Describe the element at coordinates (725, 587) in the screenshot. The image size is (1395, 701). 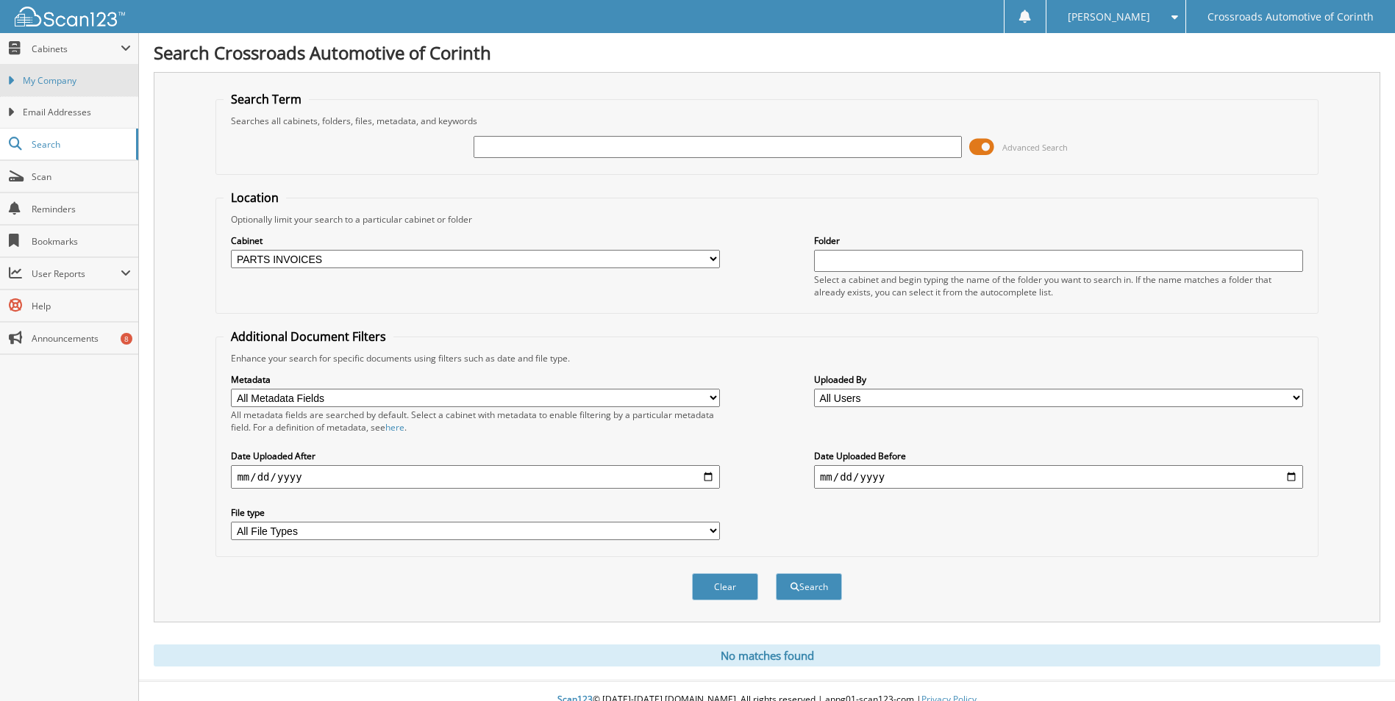
I see `button: Clear` at that location.